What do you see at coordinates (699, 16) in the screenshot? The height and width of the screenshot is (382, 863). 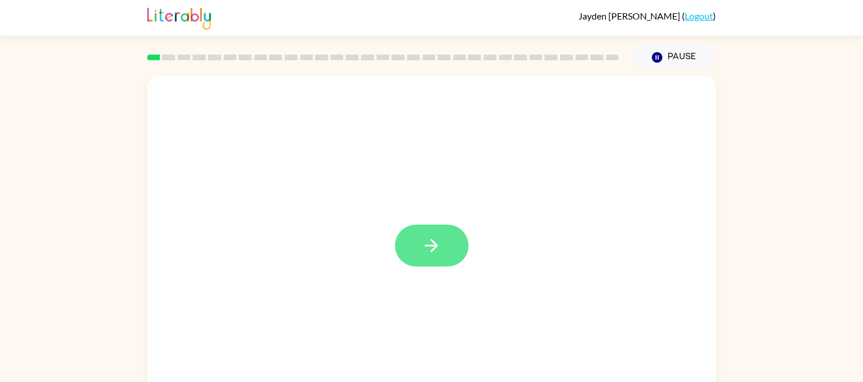 I see `a: Logout` at bounding box center [699, 16].